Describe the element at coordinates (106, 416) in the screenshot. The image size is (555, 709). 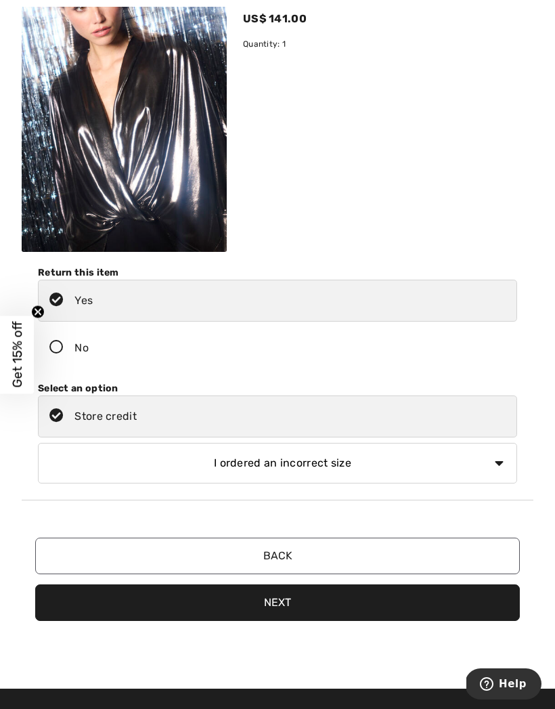
I see `div: Store credit` at that location.